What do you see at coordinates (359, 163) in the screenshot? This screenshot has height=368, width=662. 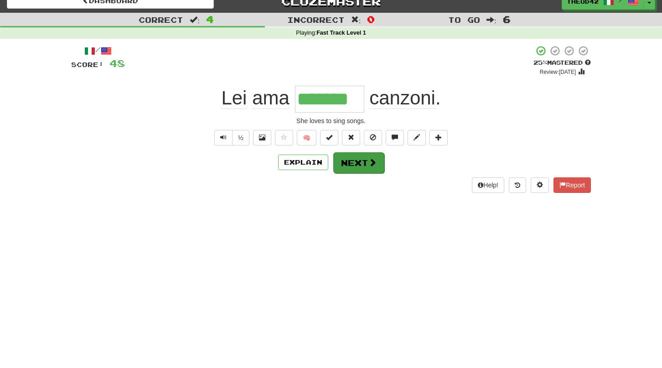 I see `button: Next` at bounding box center [359, 163].